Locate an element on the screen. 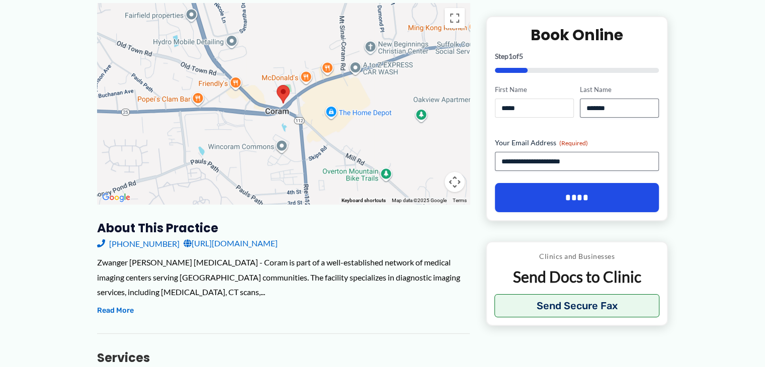 This screenshot has height=367, width=765. h2: Book Online is located at coordinates (577, 35).